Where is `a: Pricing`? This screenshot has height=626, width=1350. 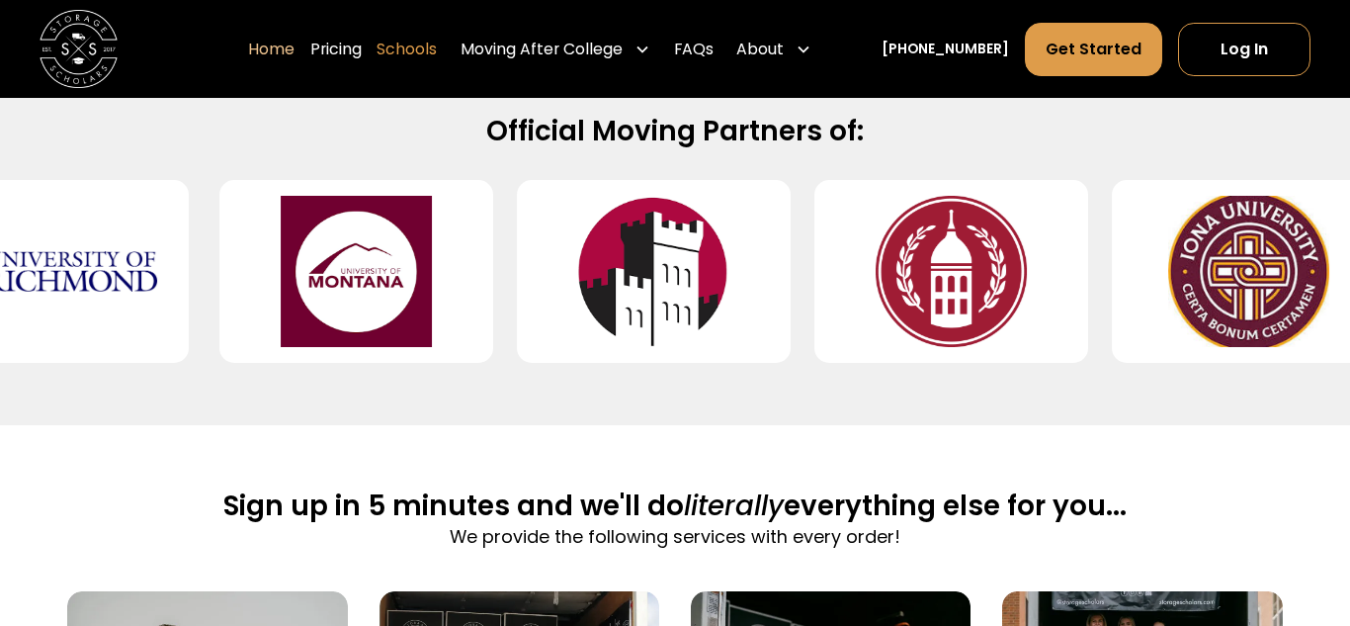
a: Pricing is located at coordinates (336, 48).